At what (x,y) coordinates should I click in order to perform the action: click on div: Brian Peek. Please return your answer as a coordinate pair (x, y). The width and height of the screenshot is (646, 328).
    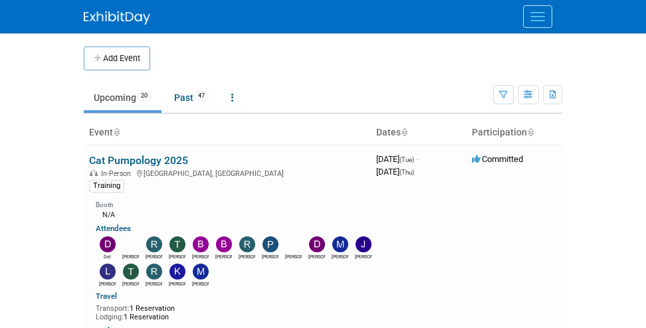
    Looking at the image, I should click on (223, 256).